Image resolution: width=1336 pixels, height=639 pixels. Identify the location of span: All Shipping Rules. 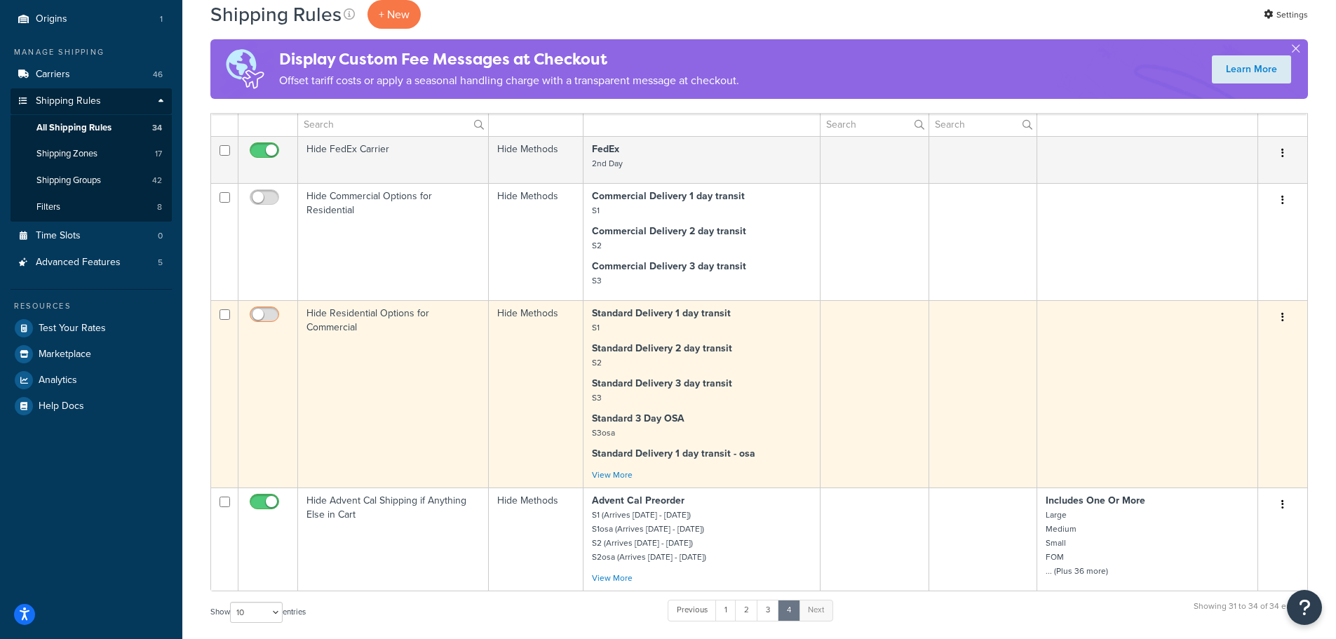
(74, 128).